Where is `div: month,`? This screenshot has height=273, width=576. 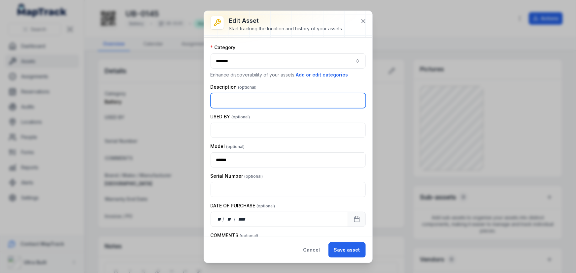 div: month, is located at coordinates (229, 220).